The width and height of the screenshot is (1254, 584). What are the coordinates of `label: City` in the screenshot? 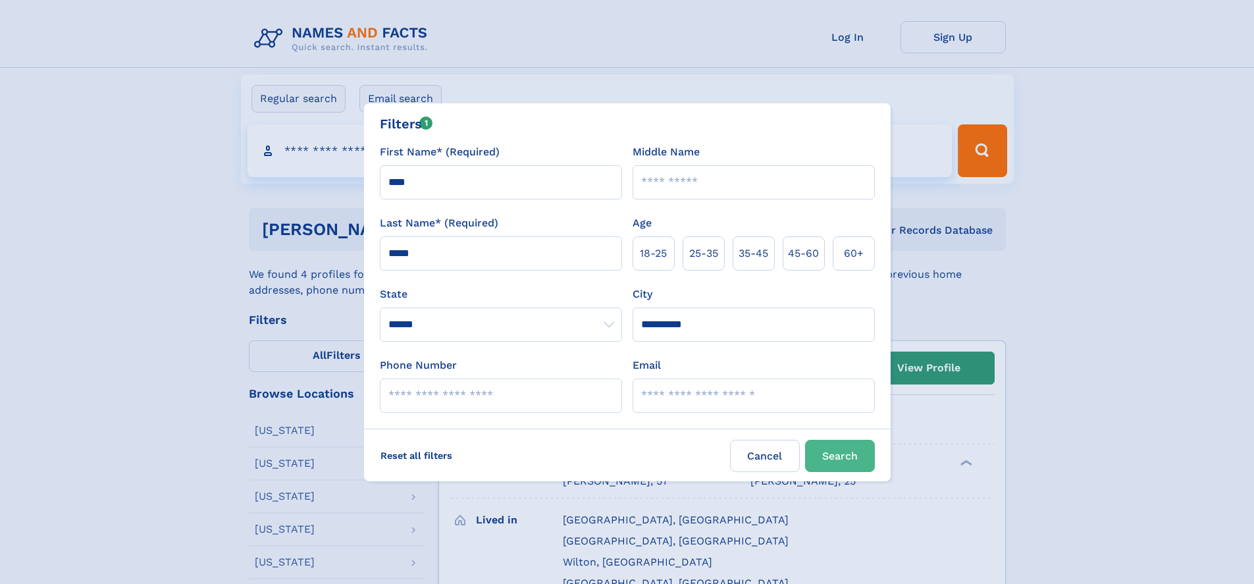 It's located at (643, 294).